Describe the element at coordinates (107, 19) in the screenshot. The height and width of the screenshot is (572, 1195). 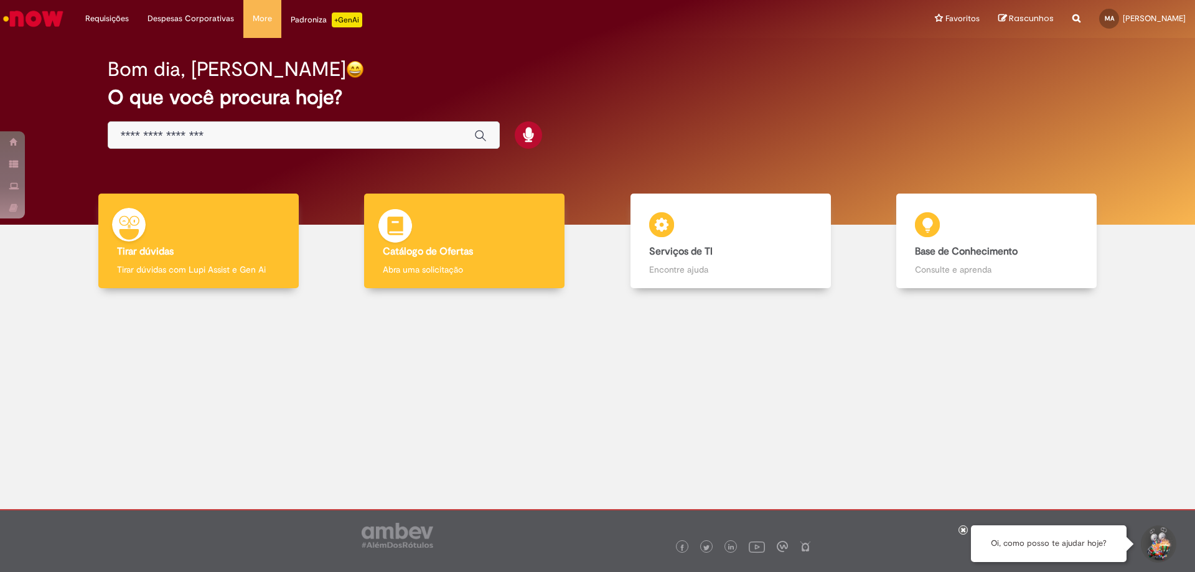
I see `span: Requisições` at that location.